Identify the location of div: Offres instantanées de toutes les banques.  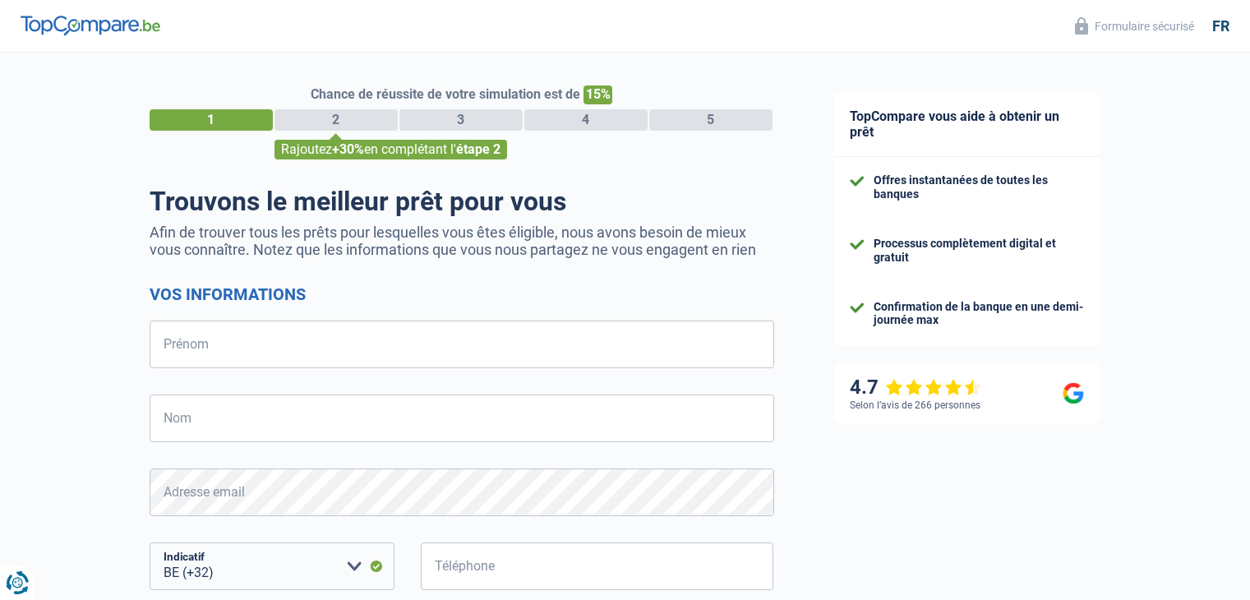
(979, 187).